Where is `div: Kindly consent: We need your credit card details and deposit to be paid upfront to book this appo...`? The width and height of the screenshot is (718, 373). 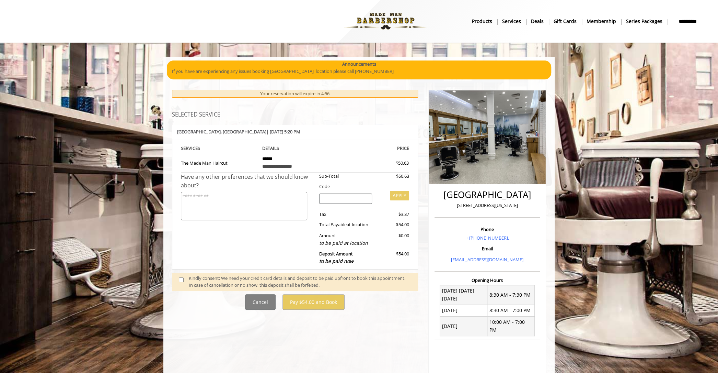 div: Kindly consent: We need your credit card details and deposit to be paid upfront to book this appo... is located at coordinates (300, 282).